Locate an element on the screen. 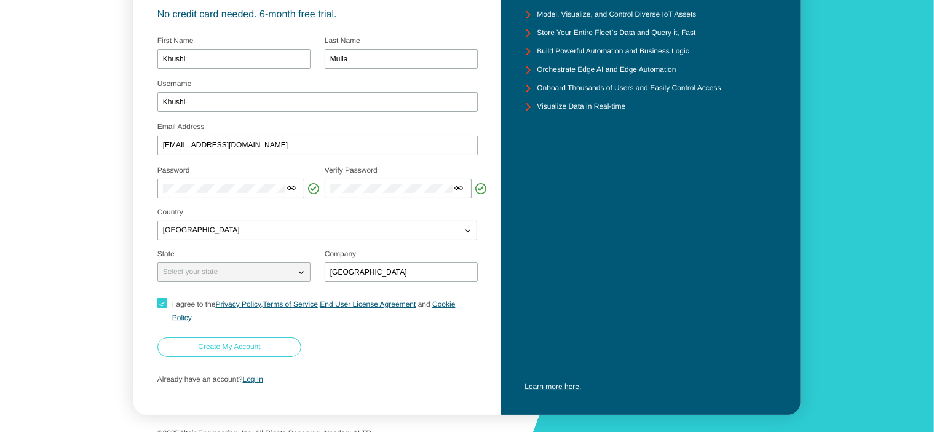  label: Password is located at coordinates (173, 170).